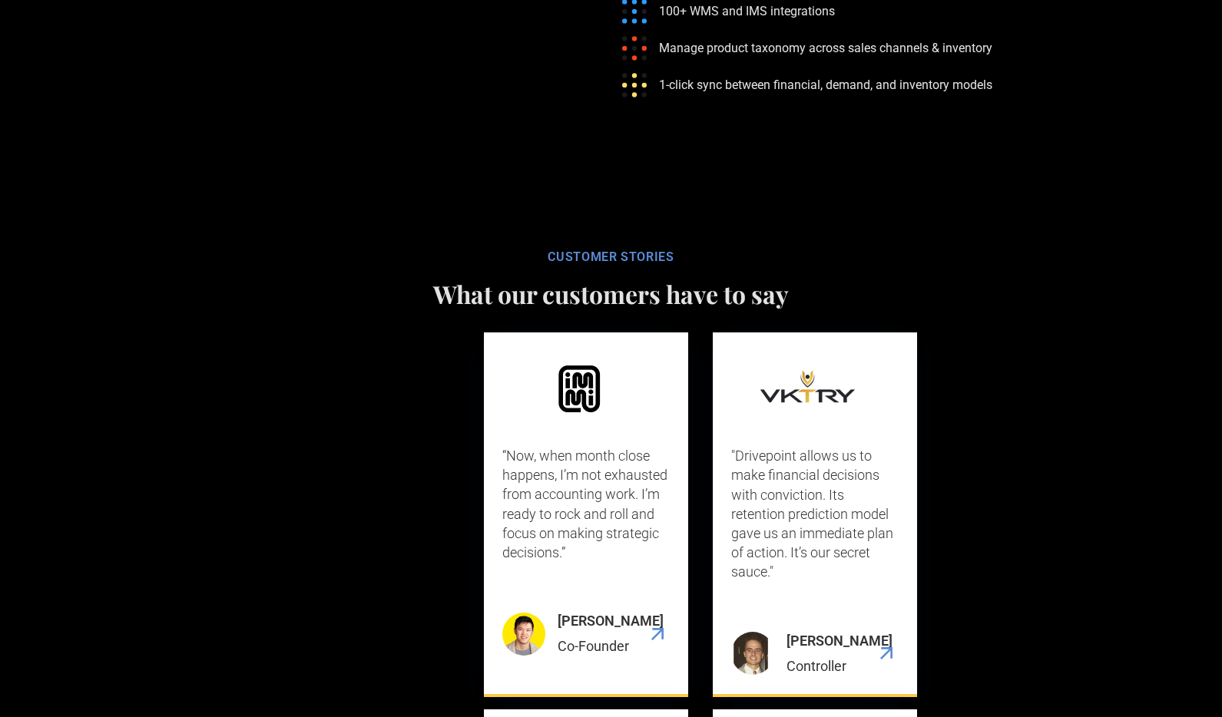 The width and height of the screenshot is (1222, 717). Describe the element at coordinates (815, 515) in the screenshot. I see `div: 1 / 9` at that location.